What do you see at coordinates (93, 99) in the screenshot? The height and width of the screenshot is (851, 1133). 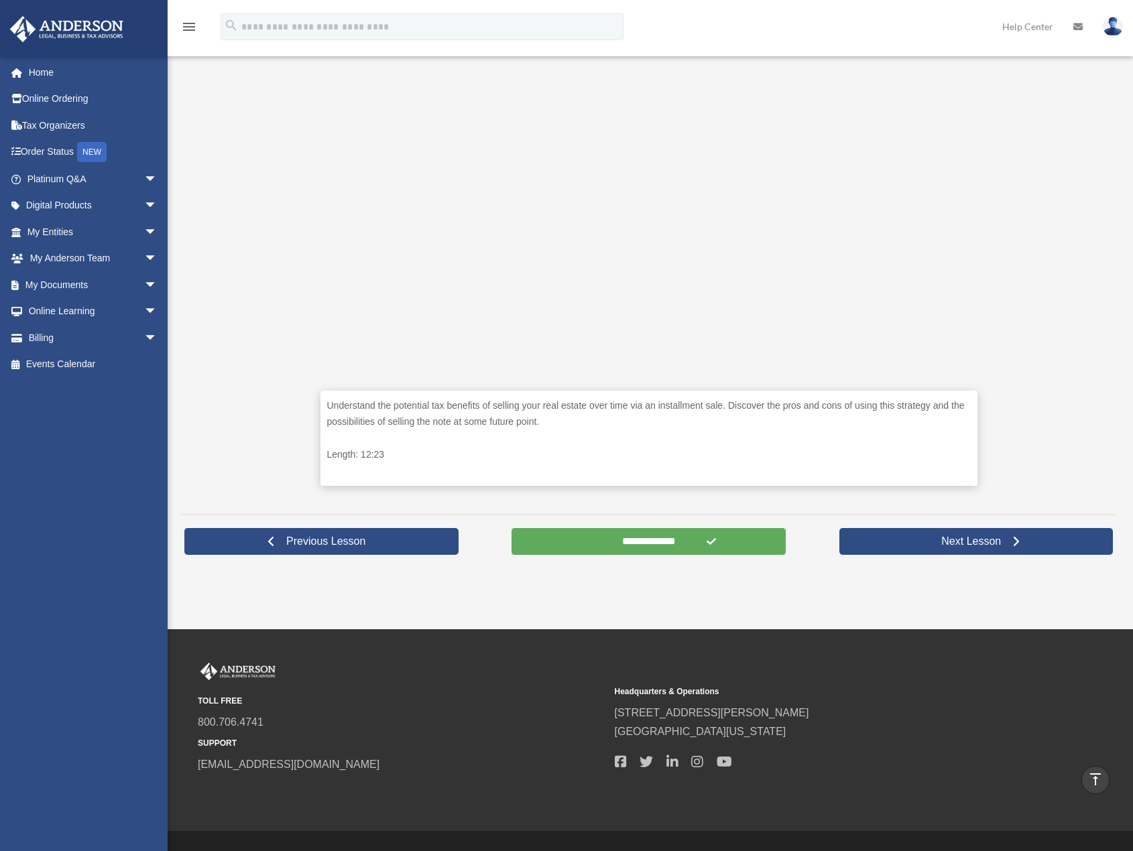 I see `a: Online Ordering` at bounding box center [93, 99].